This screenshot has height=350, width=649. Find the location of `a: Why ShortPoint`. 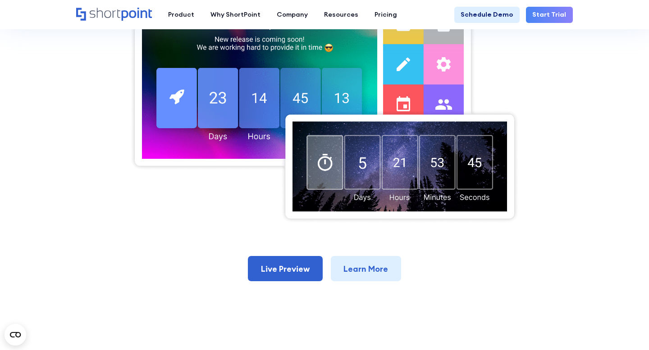

a: Why ShortPoint is located at coordinates (235, 15).